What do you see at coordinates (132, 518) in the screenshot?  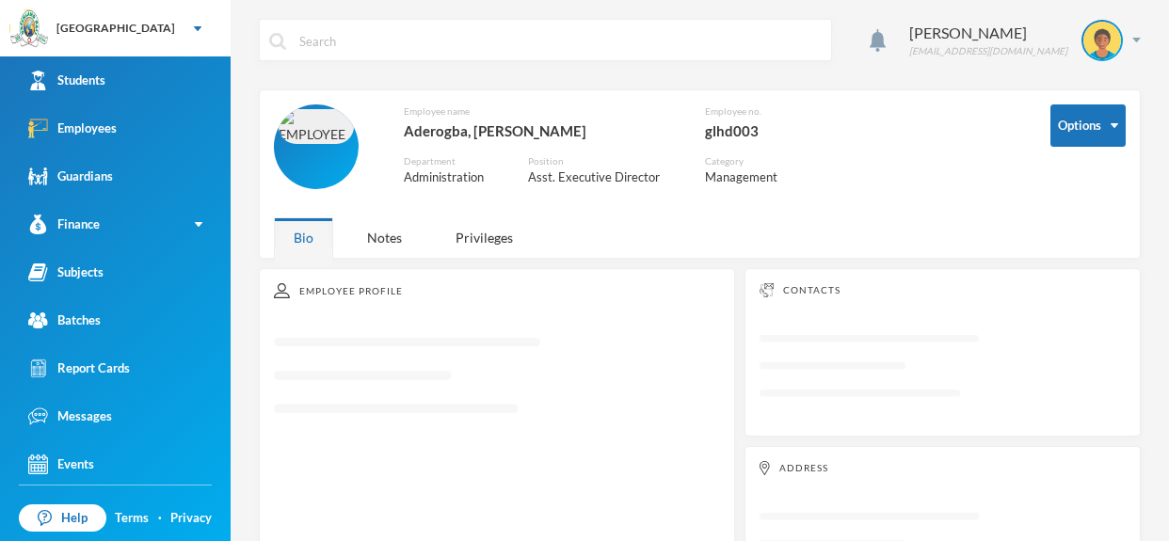 I see `a: Terms` at bounding box center [132, 518].